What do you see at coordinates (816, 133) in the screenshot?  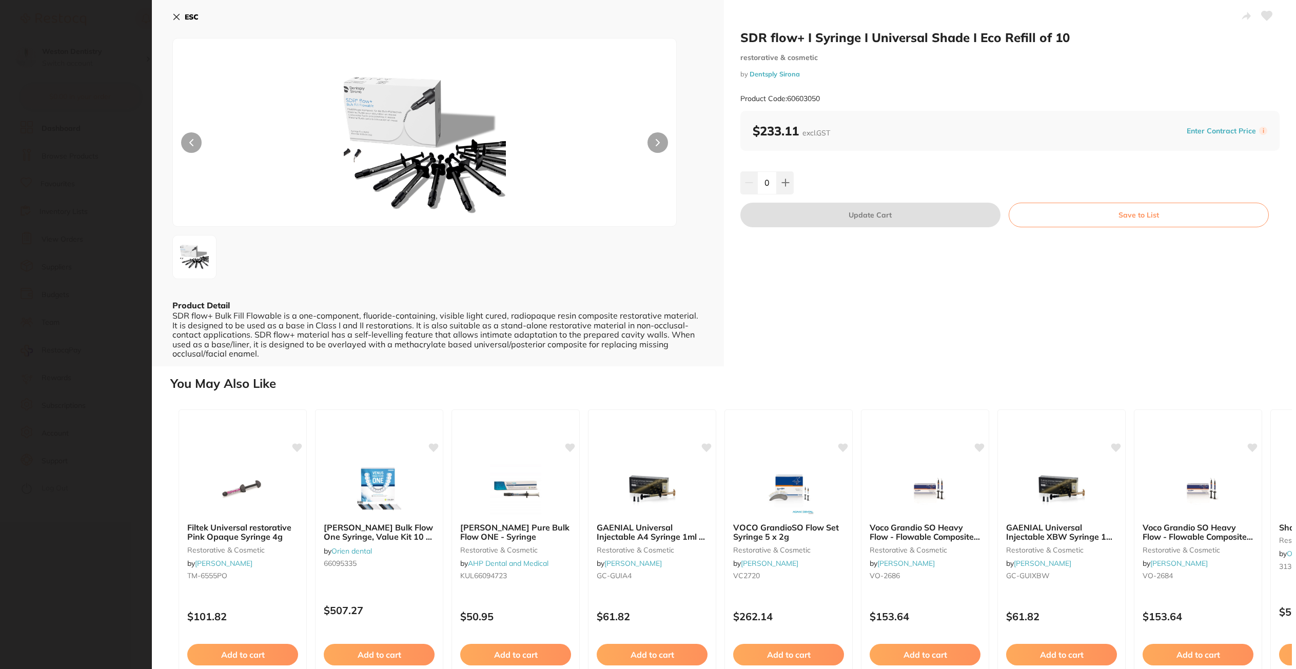 I see `span: excl. GST` at bounding box center [816, 133].